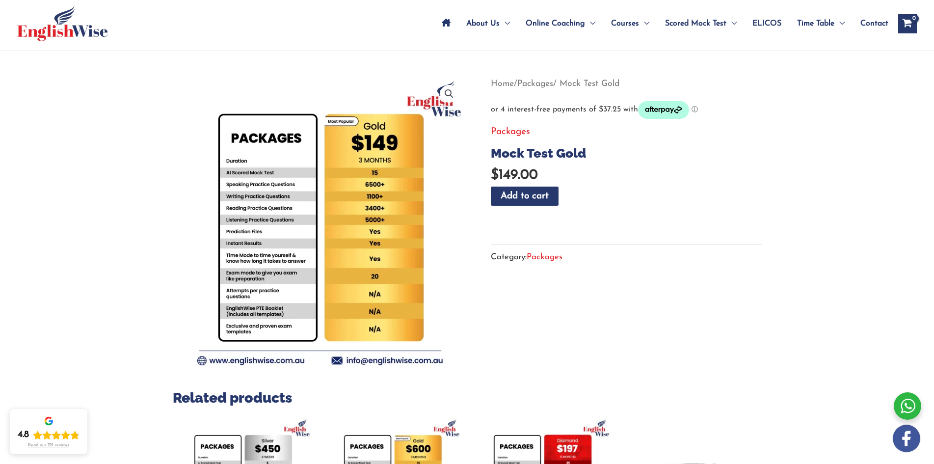 This screenshot has height=464, width=934. I want to click on span: Courses, so click(625, 24).